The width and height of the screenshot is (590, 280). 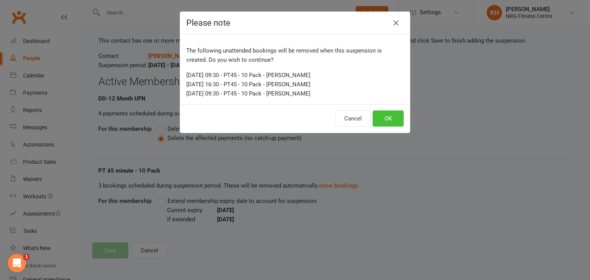 I want to click on p: The following unattended bookings will be removed when this suspension is created. Do you wish to..., so click(x=295, y=55).